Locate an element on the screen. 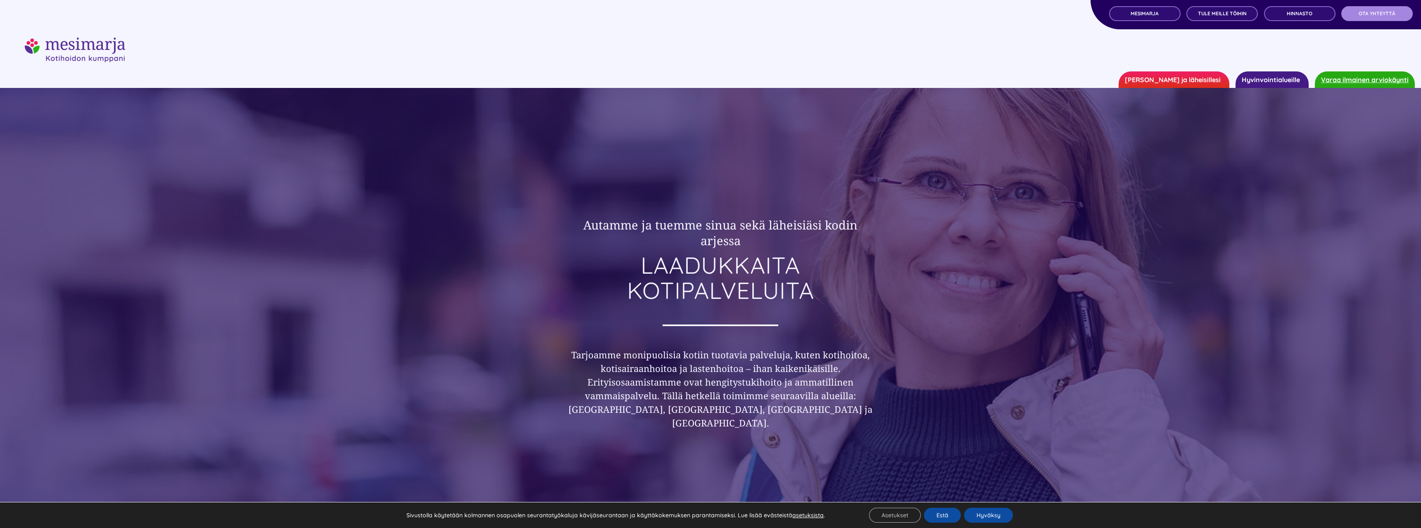 The height and width of the screenshot is (528, 1421). h1: LAADUKKAITA KOTIPALVELUITA is located at coordinates (720, 278).